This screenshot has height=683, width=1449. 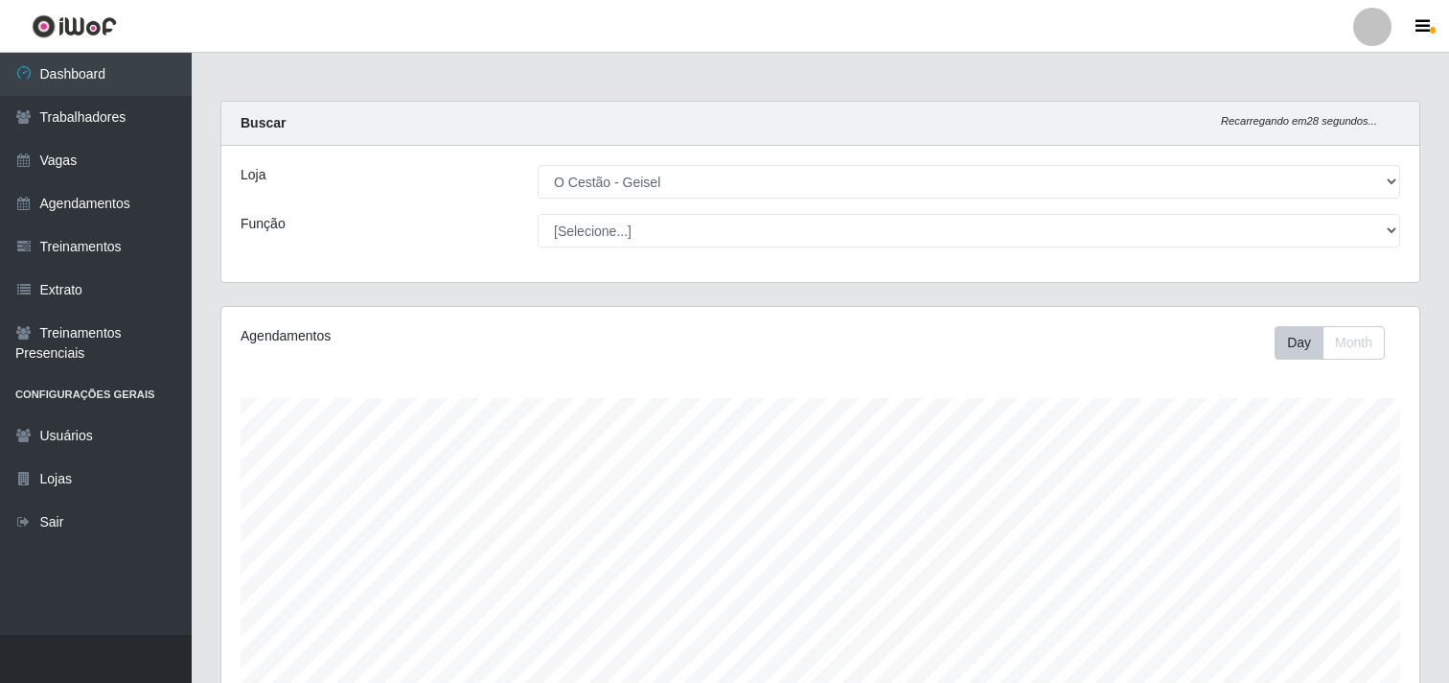 I want to click on label: Função, so click(x=263, y=223).